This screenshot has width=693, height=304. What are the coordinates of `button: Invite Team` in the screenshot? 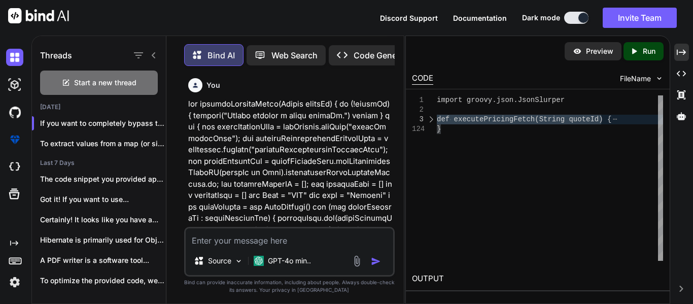 It's located at (639, 18).